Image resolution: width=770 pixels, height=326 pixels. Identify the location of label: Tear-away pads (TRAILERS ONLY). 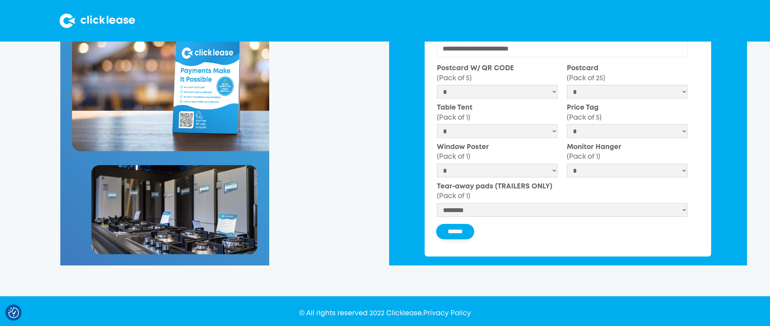
(562, 192).